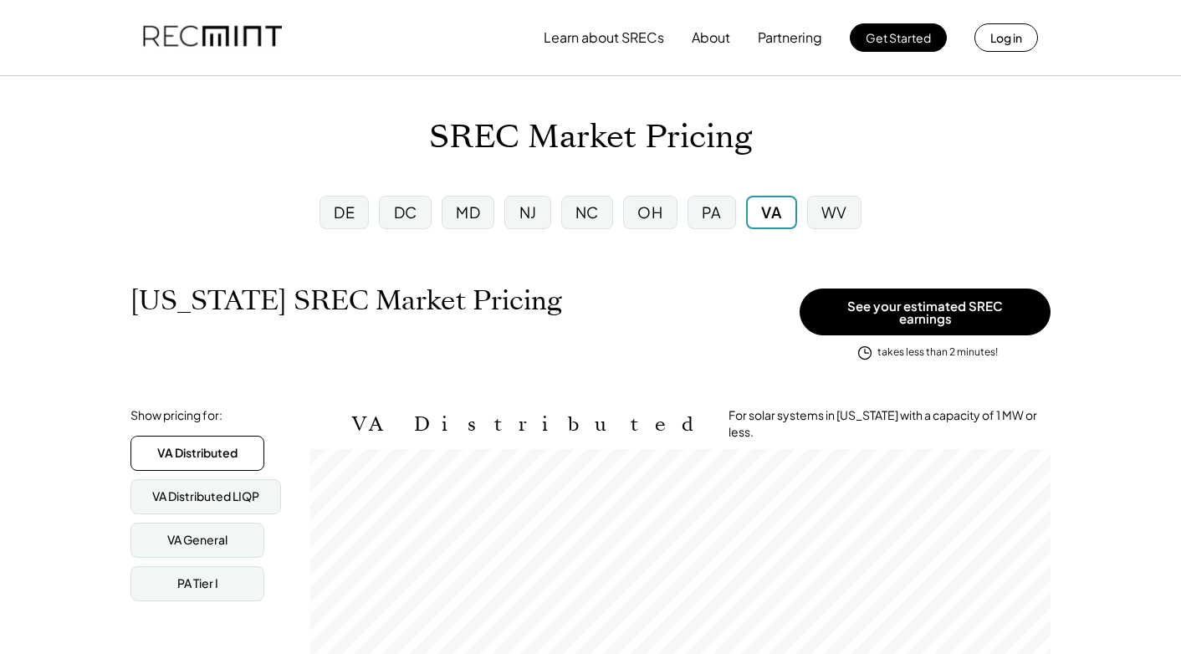 This screenshot has width=1181, height=654. Describe the element at coordinates (206, 497) in the screenshot. I see `div: VA Distributed LIQP` at that location.